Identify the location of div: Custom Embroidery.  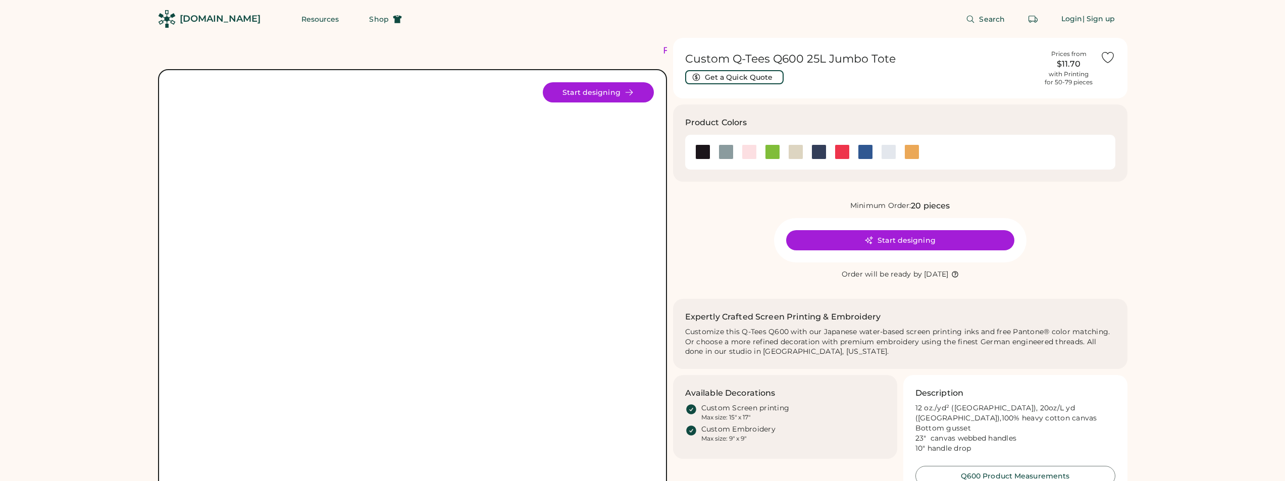
(738, 430).